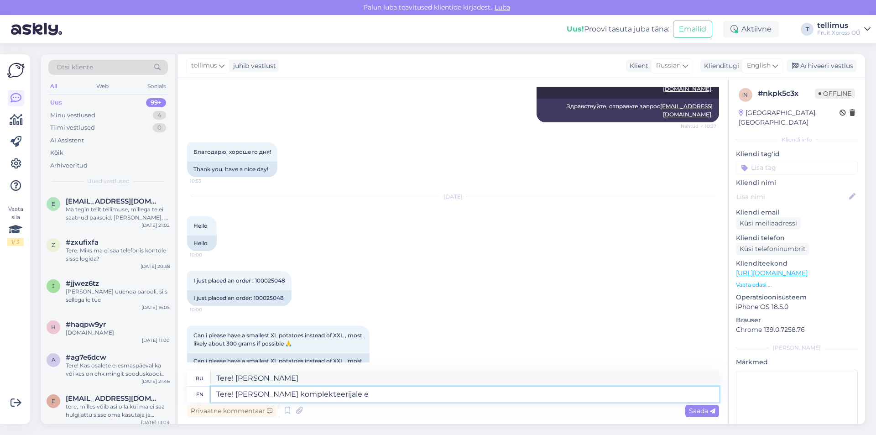 The width and height of the screenshot is (876, 435). Describe the element at coordinates (759, 66) in the screenshot. I see `span: English` at that location.